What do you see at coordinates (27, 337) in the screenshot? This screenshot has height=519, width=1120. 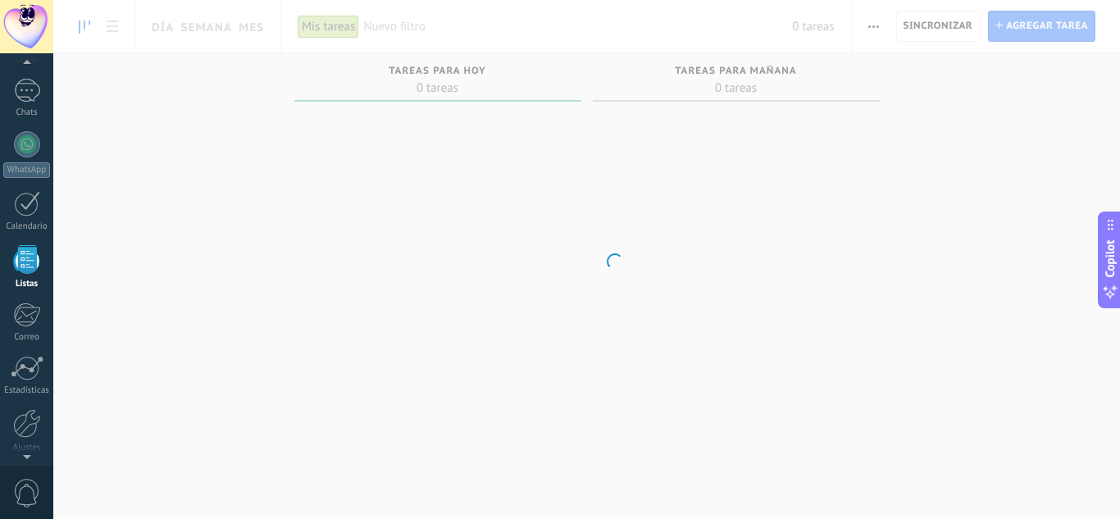 I see `div: Correo` at bounding box center [27, 337].